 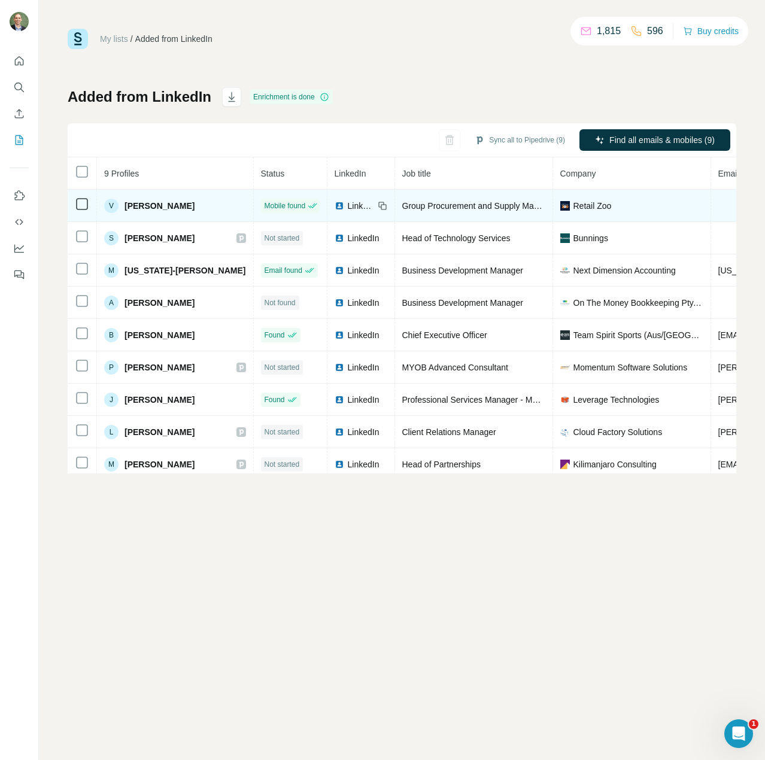 I want to click on div: V, so click(x=111, y=206).